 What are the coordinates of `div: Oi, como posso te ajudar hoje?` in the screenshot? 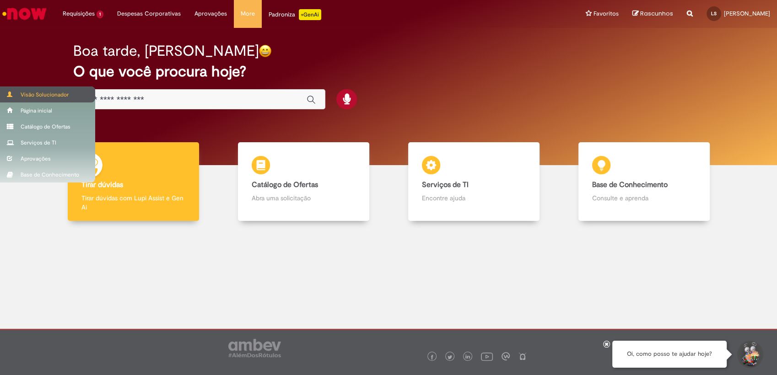 It's located at (669, 354).